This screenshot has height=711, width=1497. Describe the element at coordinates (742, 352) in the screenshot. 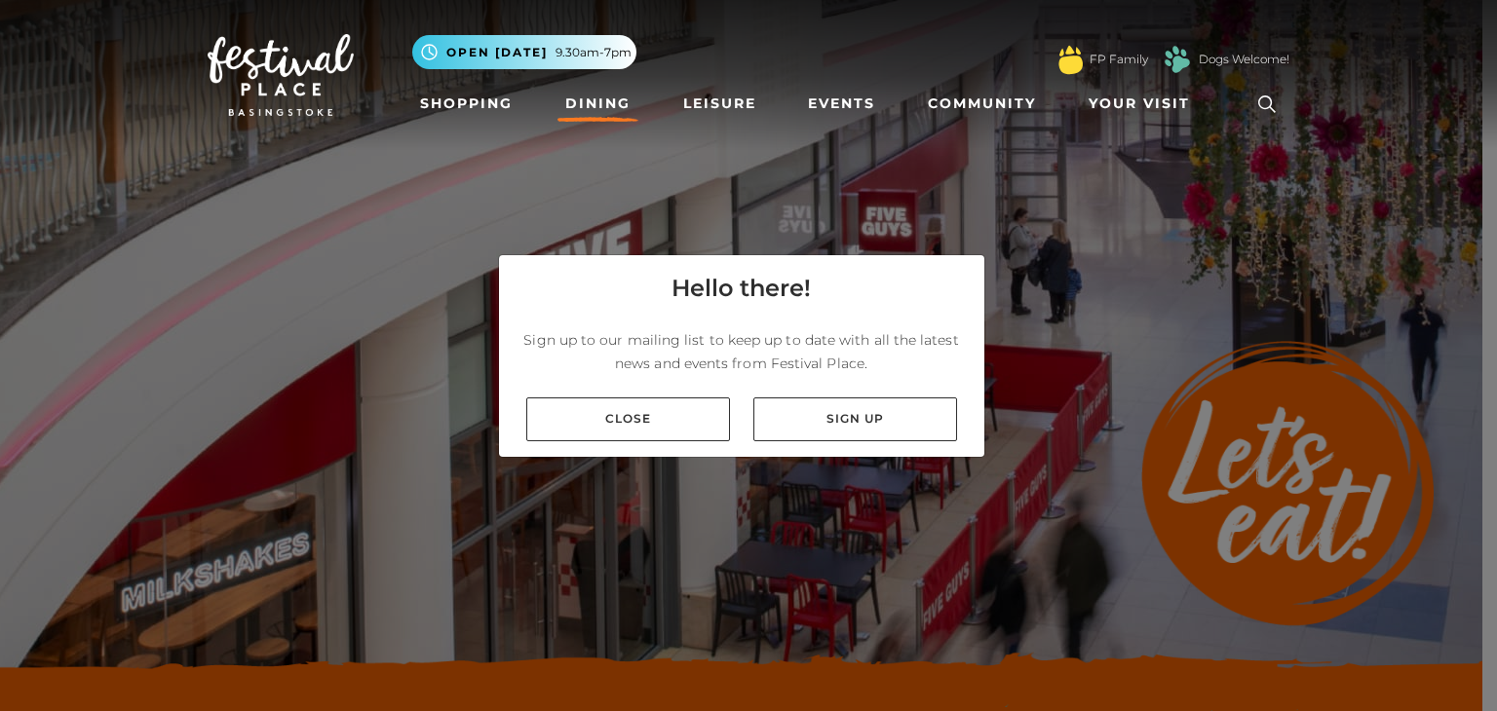

I see `p: Sign up to our mailing list to keep up to date with all the latest news and events from Festival ...` at that location.